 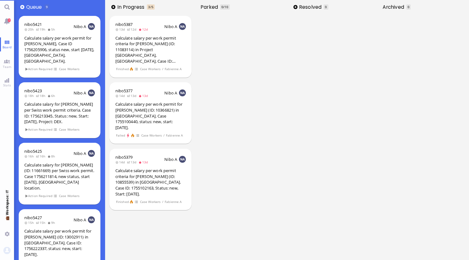 I want to click on span: 6h, so click(x=52, y=96).